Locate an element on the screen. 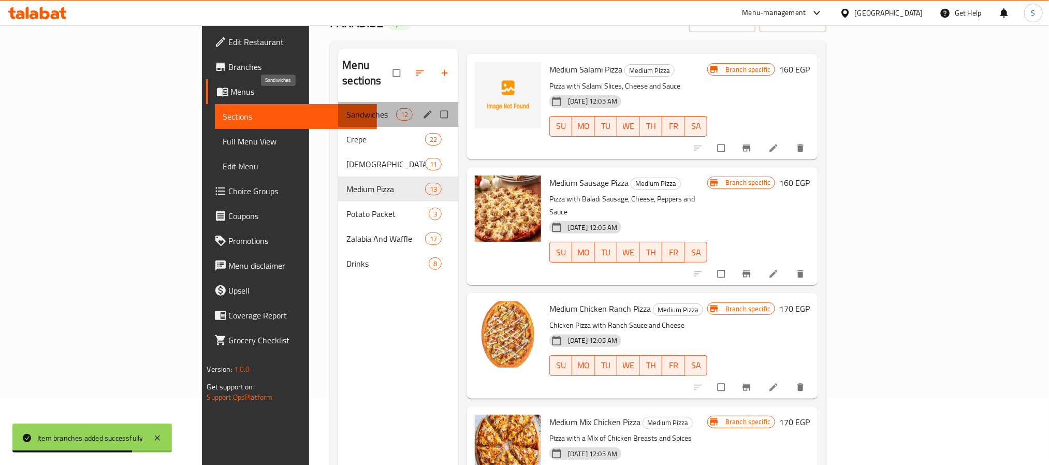 Image resolution: width=1049 pixels, height=465 pixels. a: Grocery Checklist is located at coordinates (291, 340).